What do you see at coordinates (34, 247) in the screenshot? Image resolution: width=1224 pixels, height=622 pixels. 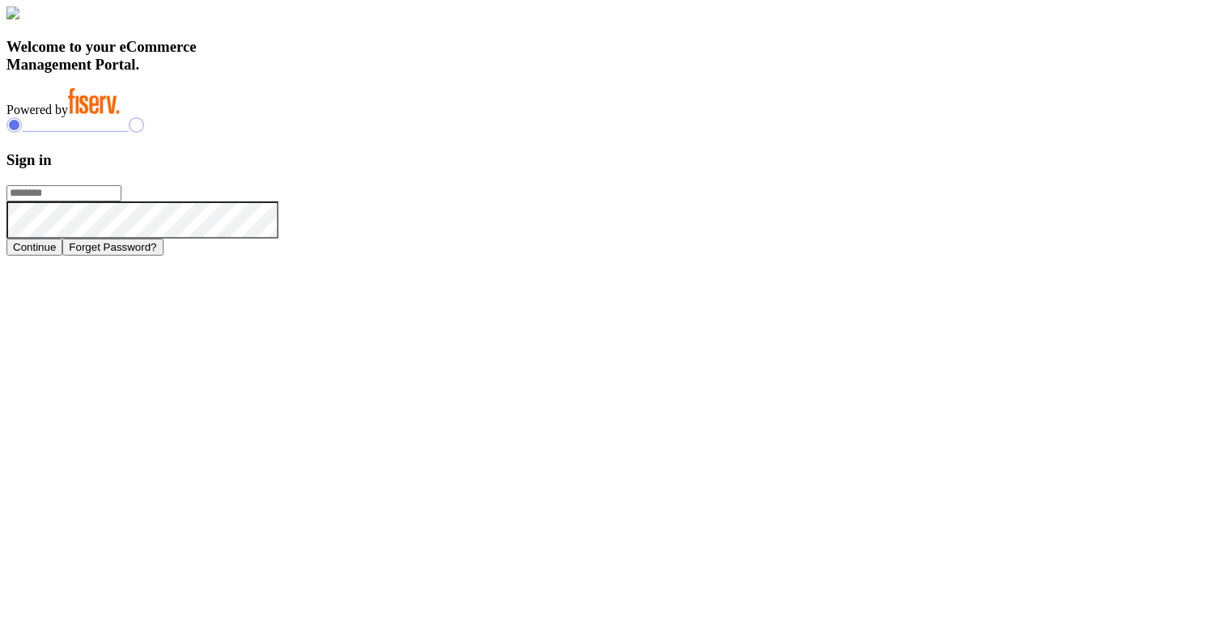 I see `button: Continue` at bounding box center [34, 247].